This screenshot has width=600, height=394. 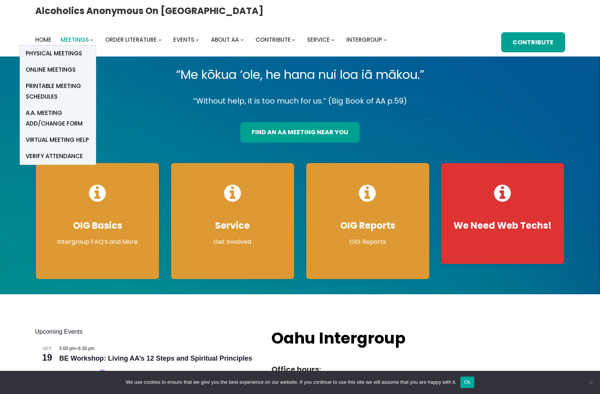 What do you see at coordinates (184, 39) in the screenshot?
I see `span: Events` at bounding box center [184, 39].